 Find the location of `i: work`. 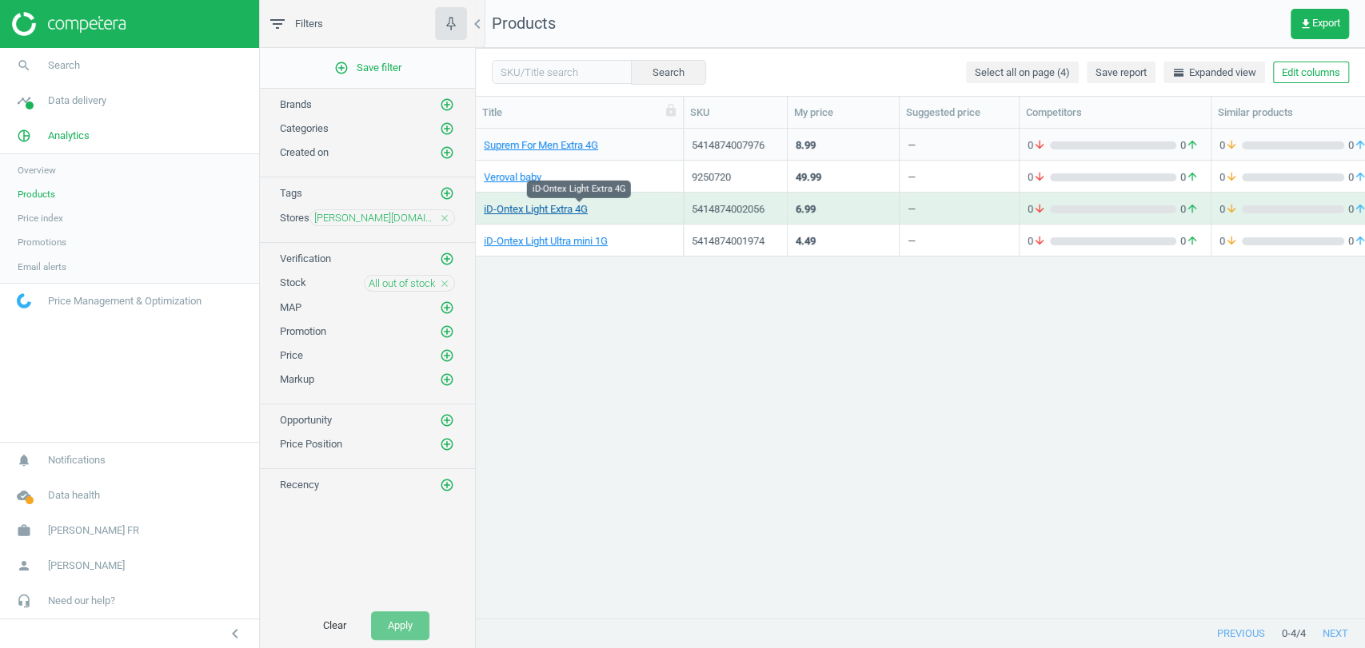

i: work is located at coordinates (24, 531).